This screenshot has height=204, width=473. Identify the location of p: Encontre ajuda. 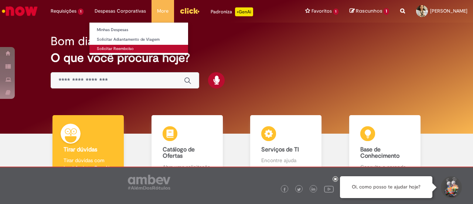
(286, 160).